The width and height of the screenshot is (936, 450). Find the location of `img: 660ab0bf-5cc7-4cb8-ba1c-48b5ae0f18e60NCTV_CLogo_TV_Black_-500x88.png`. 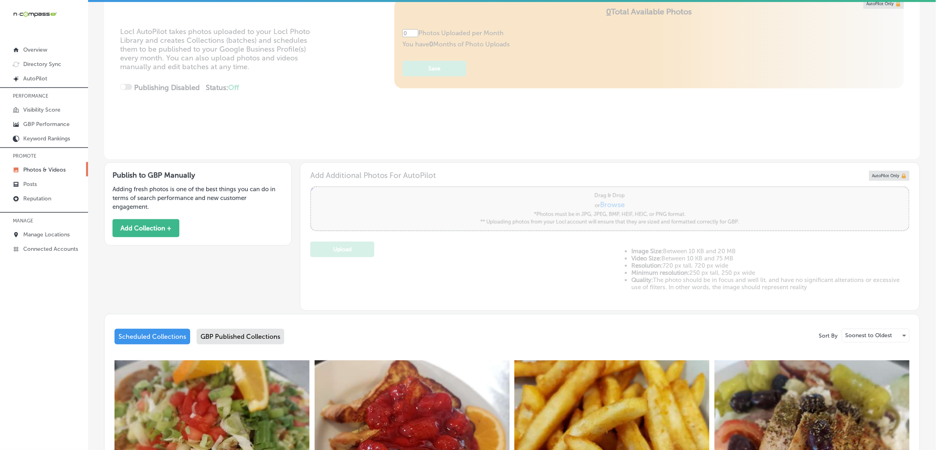

img: 660ab0bf-5cc7-4cb8-ba1c-48b5ae0f18e60NCTV_CLogo_TV_Black_-500x88.png is located at coordinates (35, 14).